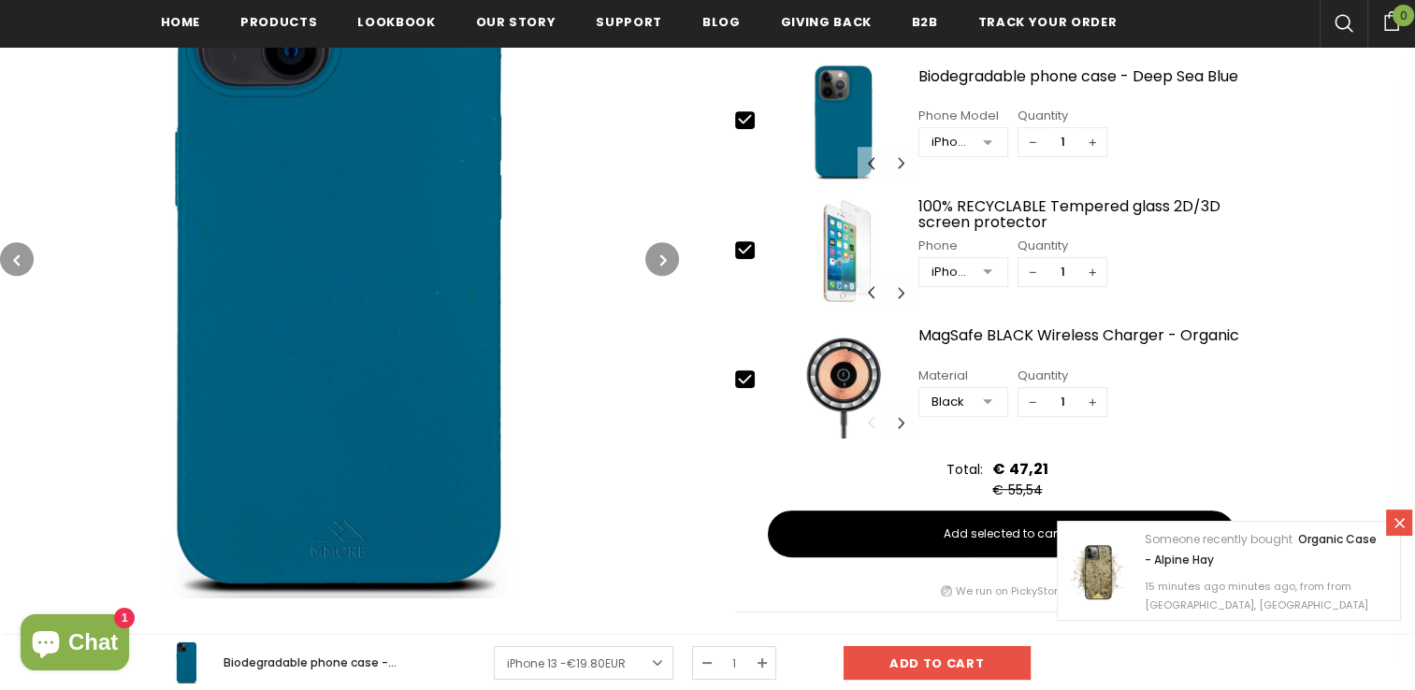 The height and width of the screenshot is (690, 1415). Describe the element at coordinates (843, 252) in the screenshot. I see `img: Screen Protector iPhone SE 2` at that location.